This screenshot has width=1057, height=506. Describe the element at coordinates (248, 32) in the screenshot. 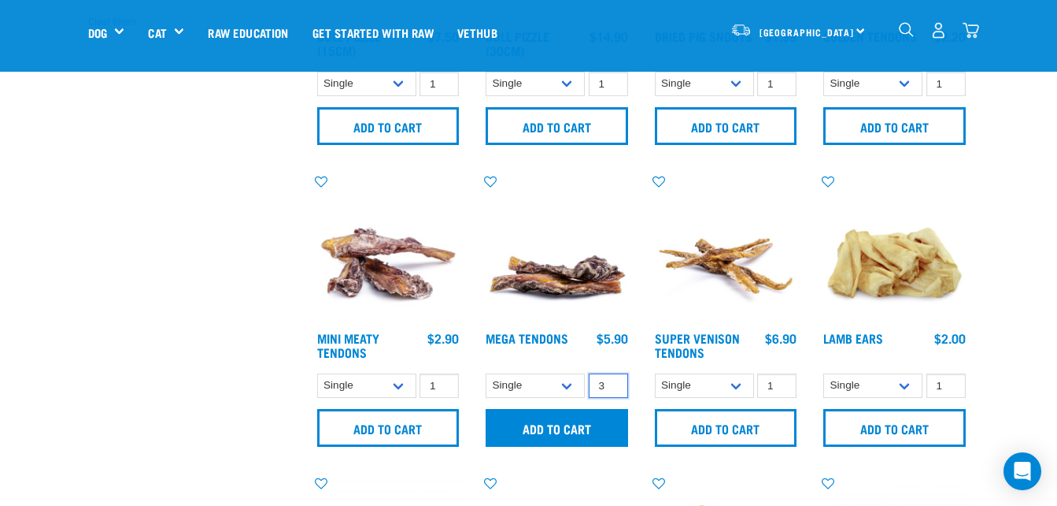

I see `a: Raw Education` at that location.